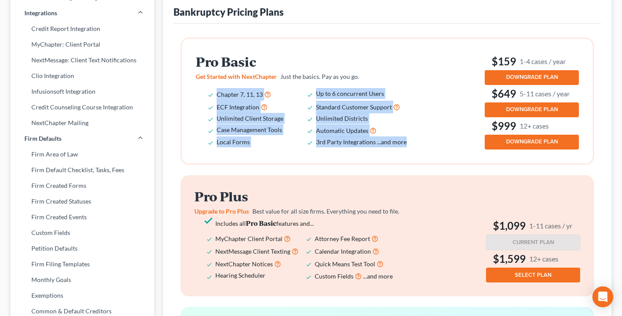 The image size is (622, 316). What do you see at coordinates (82, 217) in the screenshot?
I see `a: Firm Created Events` at bounding box center [82, 217].